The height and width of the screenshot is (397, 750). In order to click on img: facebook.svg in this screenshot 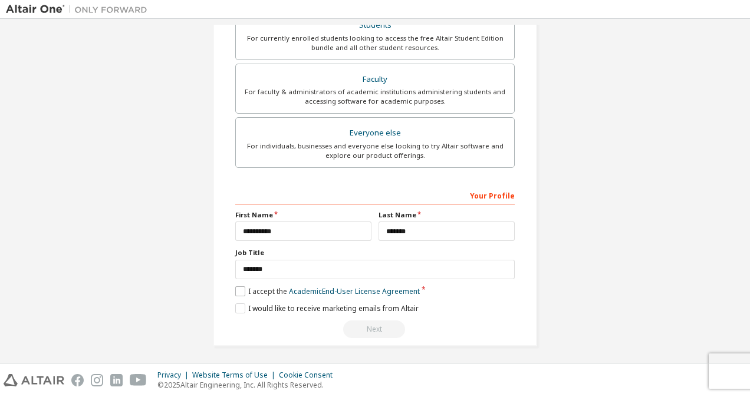, I will do `click(77, 380)`.